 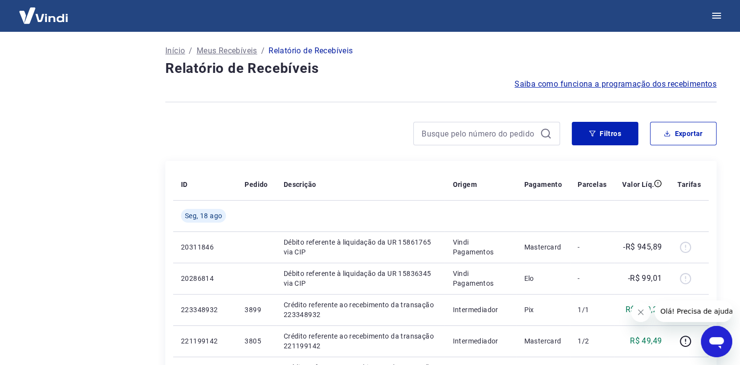 I want to click on button: Filtros, so click(x=605, y=134).